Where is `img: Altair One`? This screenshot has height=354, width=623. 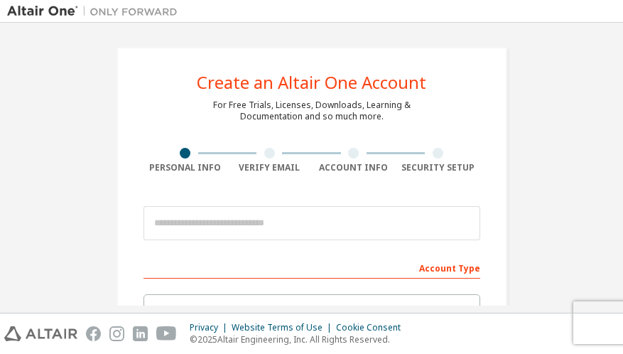 img: Altair One is located at coordinates (96, 11).